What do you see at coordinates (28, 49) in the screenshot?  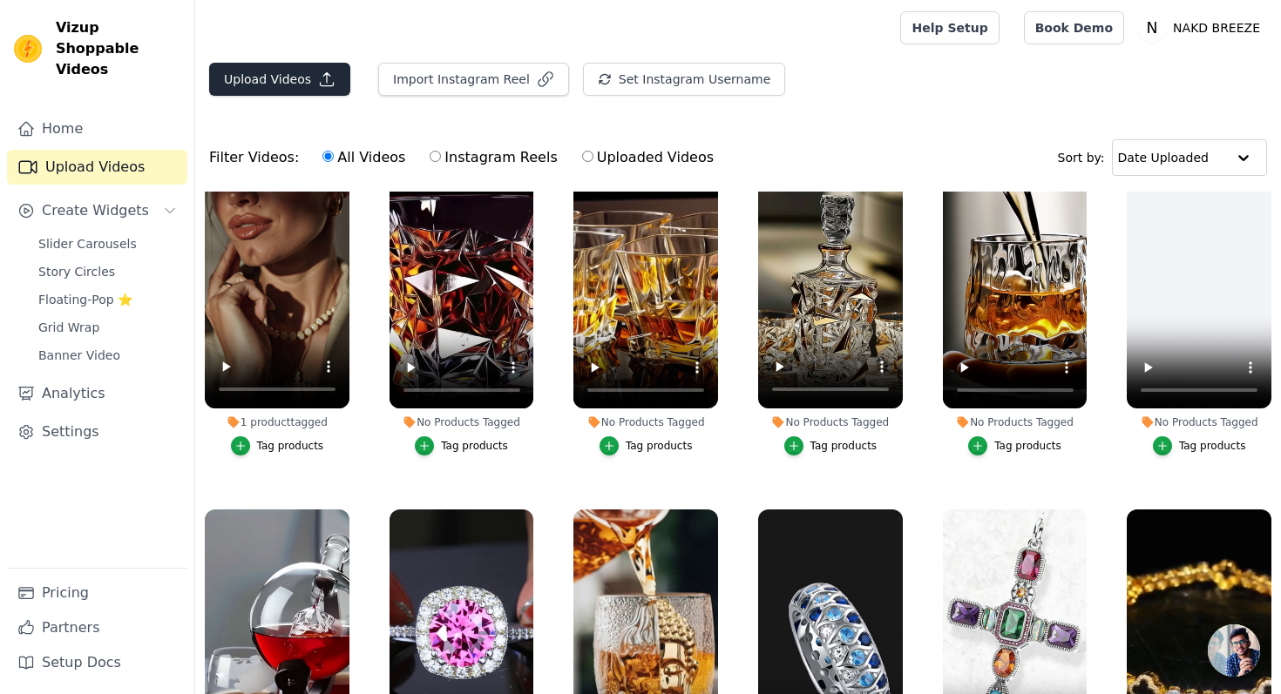 I see `img: Vizup` at bounding box center [28, 49].